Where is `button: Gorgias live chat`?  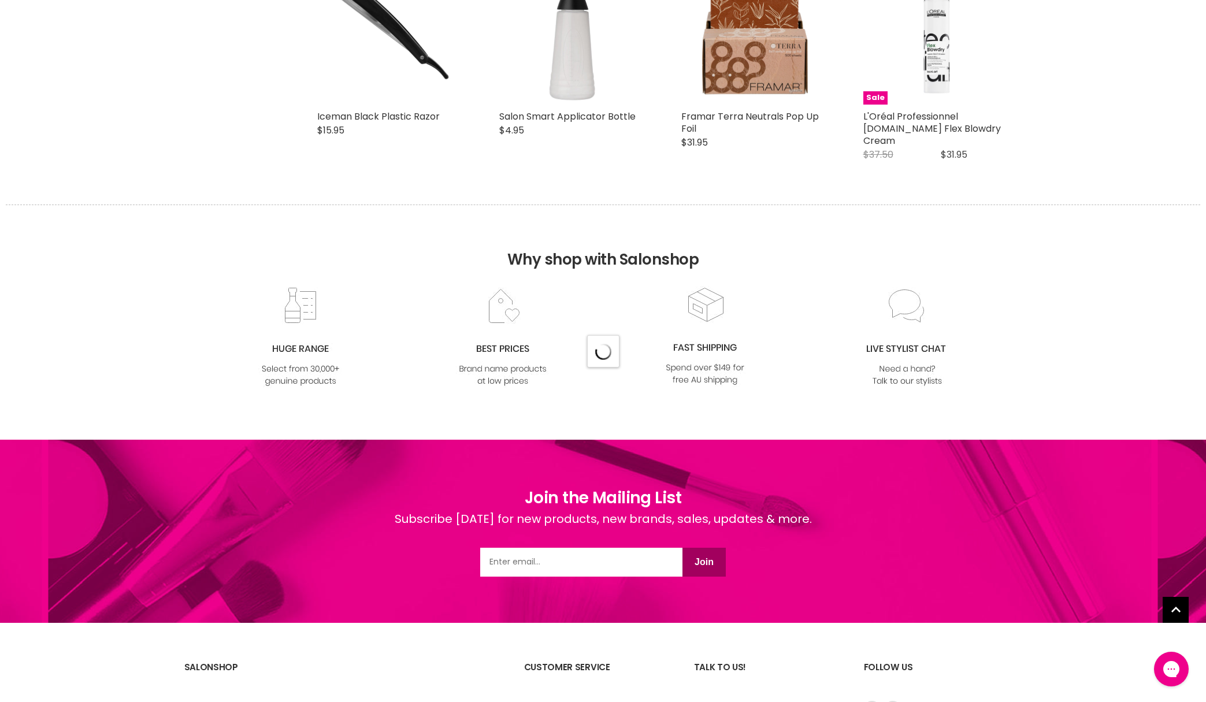
button: Gorgias live chat is located at coordinates (23, 21).